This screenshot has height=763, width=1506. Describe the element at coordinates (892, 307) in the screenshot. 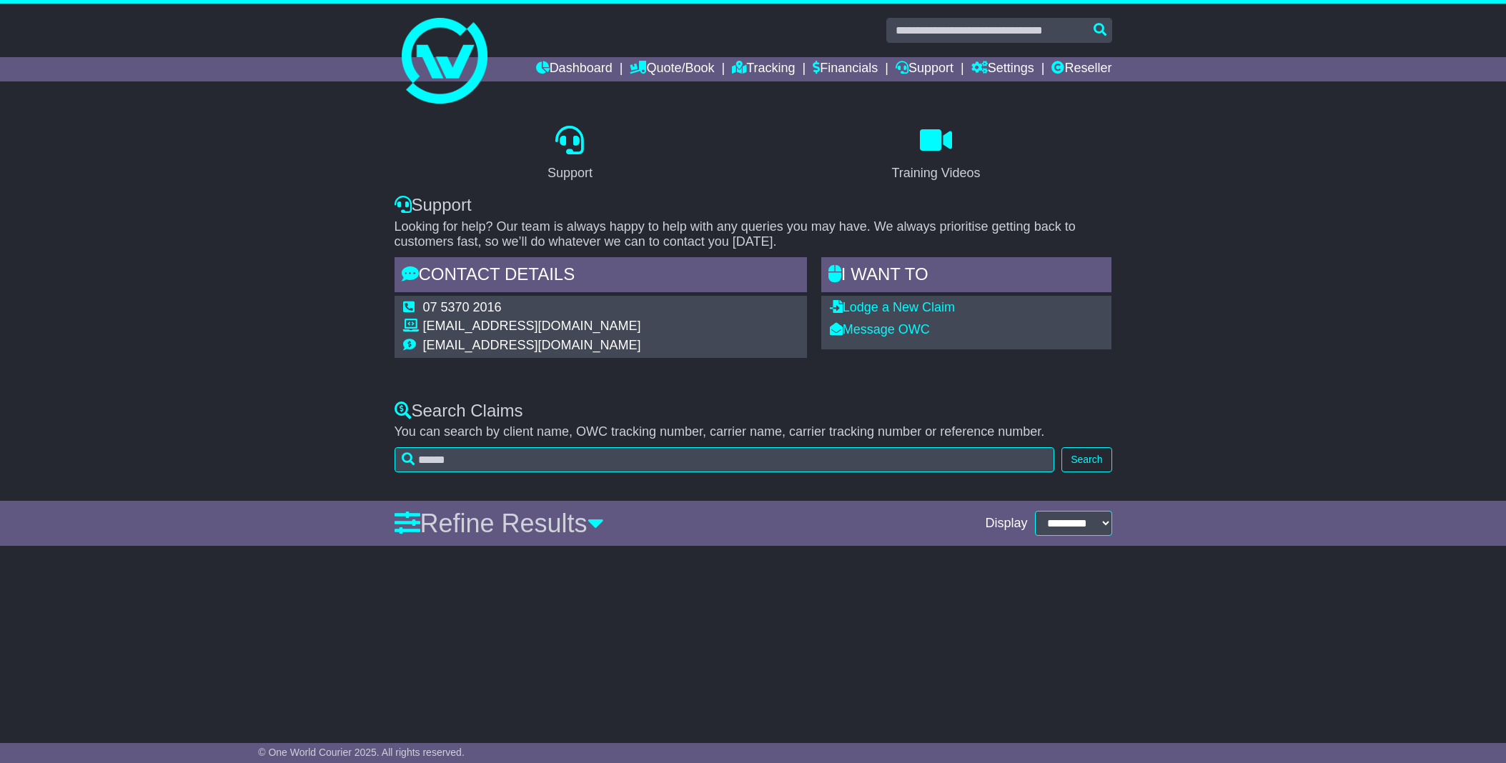

I see `a: Lodge a New Claim` at that location.